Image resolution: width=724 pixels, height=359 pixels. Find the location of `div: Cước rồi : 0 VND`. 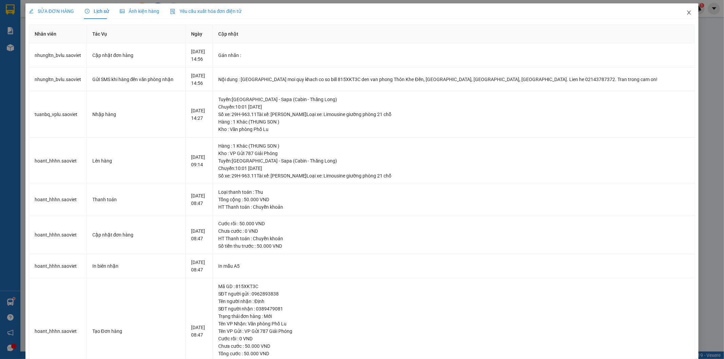

div: Cước rồi : 0 VND is located at coordinates (454, 339).